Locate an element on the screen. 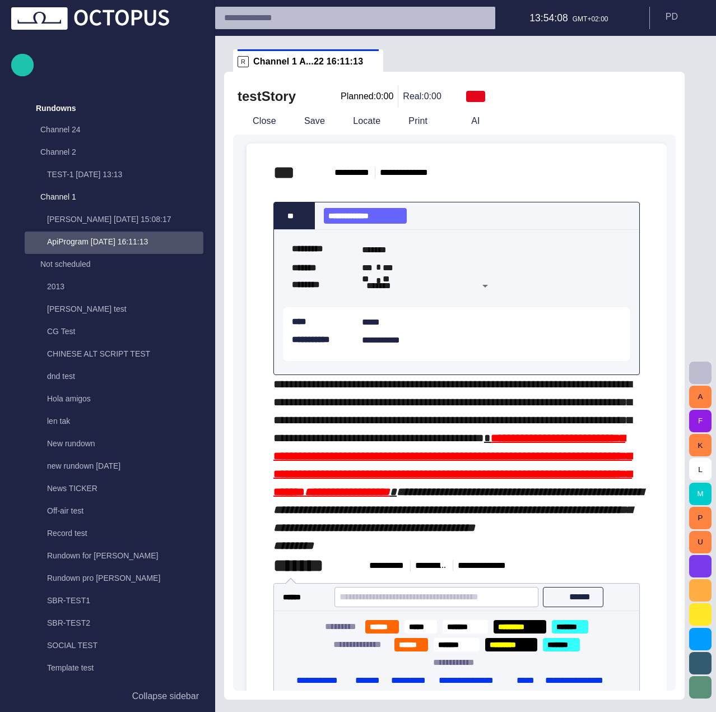 The image size is (716, 712). div: Hola amigos is located at coordinates (114, 399).